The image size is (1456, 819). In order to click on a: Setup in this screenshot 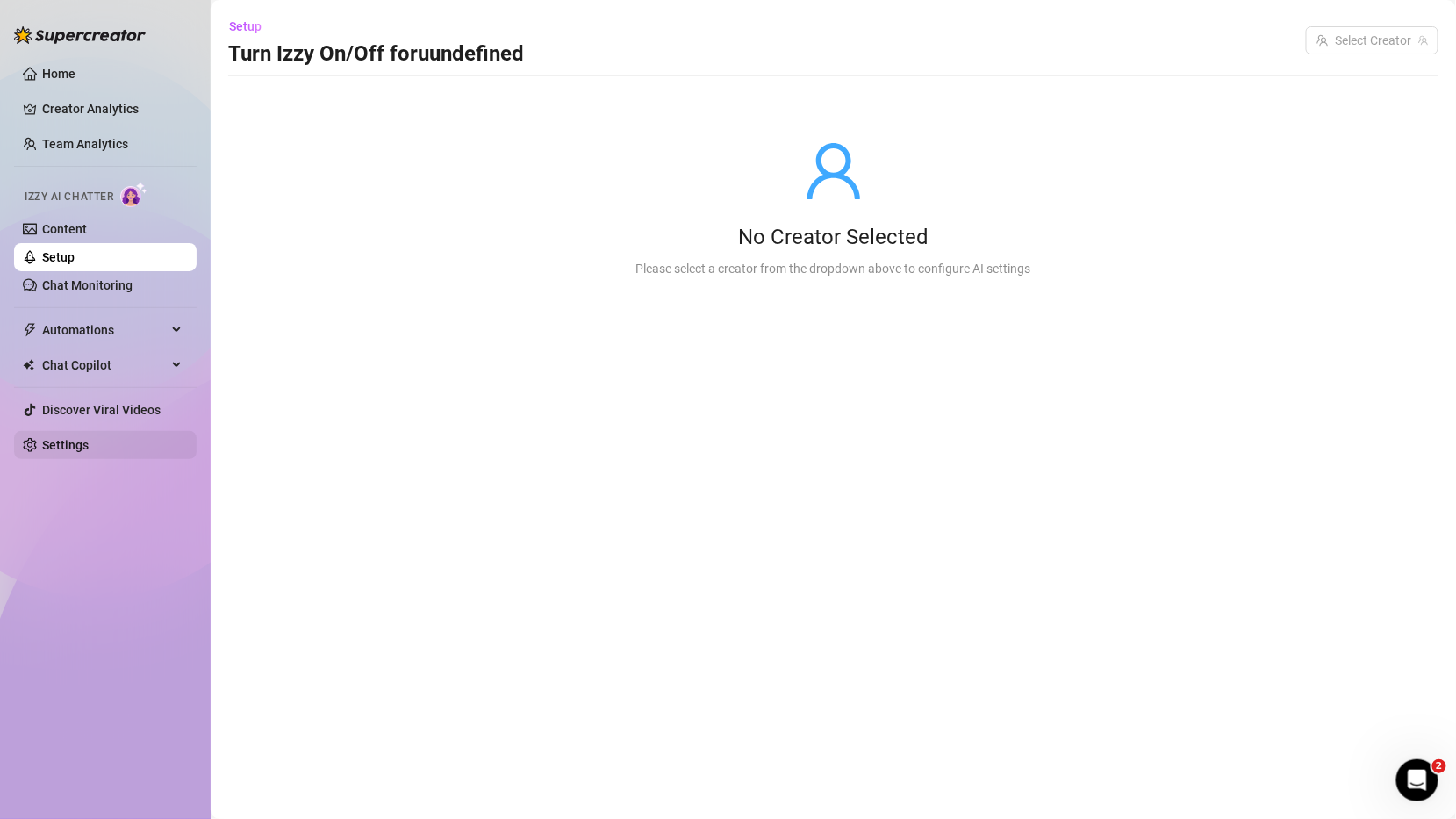, I will do `click(58, 257)`.